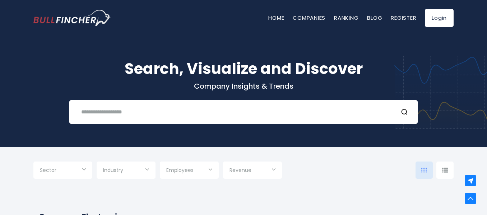 The height and width of the screenshot is (215, 487). Describe the element at coordinates (405, 112) in the screenshot. I see `button: Search` at that location.